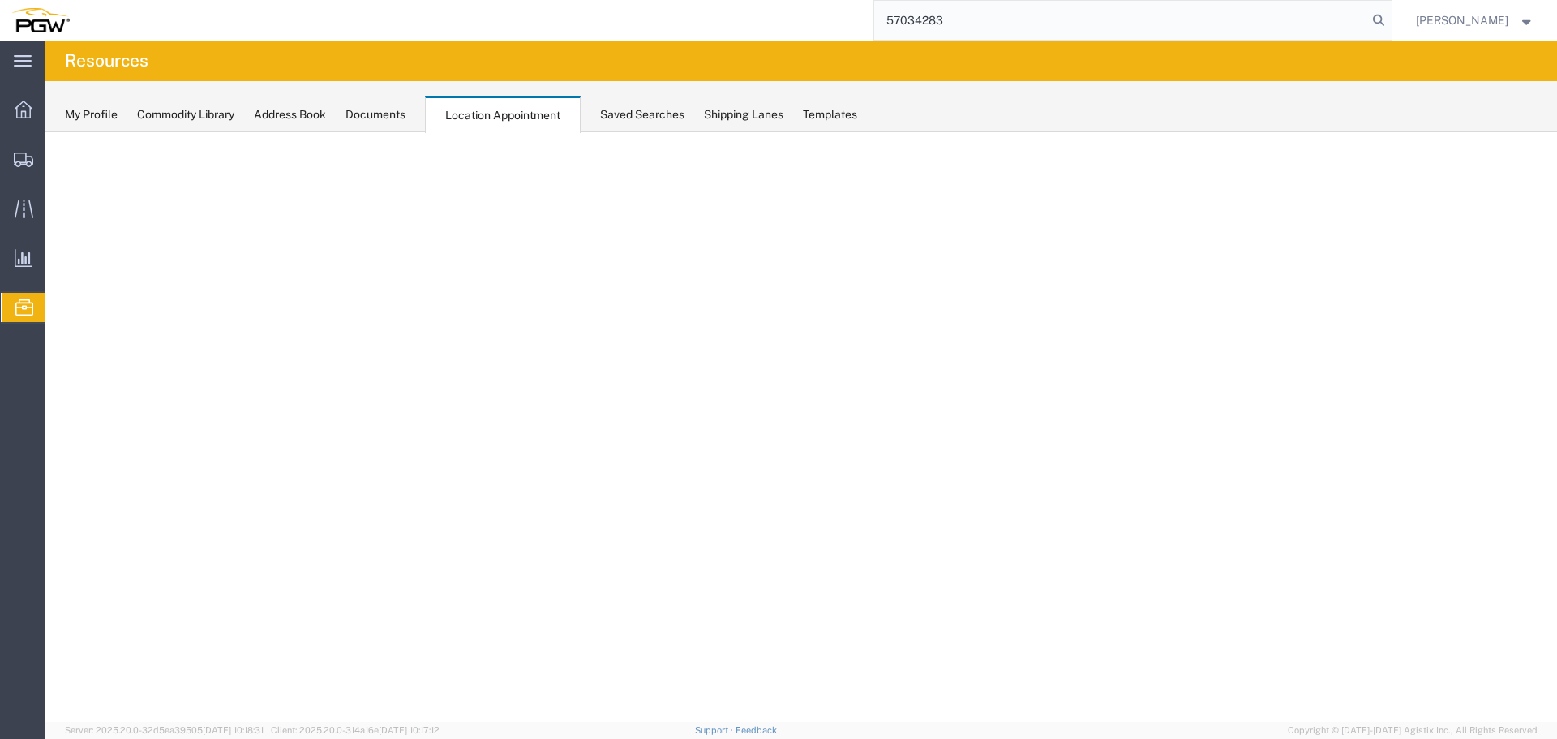  Describe the element at coordinates (186, 114) in the screenshot. I see `div: Commodity Library` at that location.